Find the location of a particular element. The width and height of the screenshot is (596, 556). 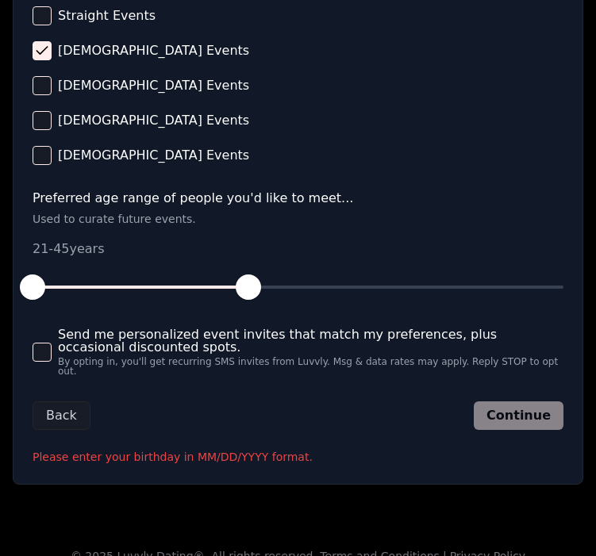

p: Used to curate future events. is located at coordinates (298, 219).